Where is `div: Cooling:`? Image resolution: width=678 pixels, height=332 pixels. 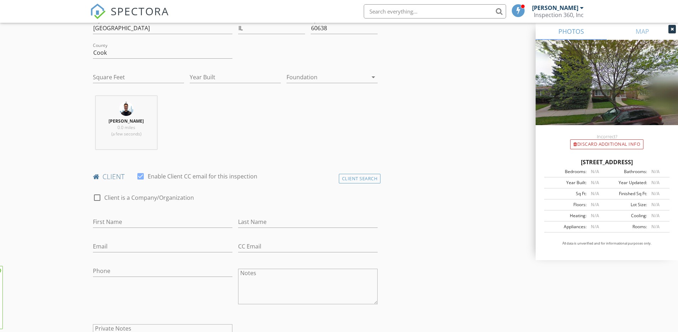 div: Cooling: is located at coordinates (627, 216).